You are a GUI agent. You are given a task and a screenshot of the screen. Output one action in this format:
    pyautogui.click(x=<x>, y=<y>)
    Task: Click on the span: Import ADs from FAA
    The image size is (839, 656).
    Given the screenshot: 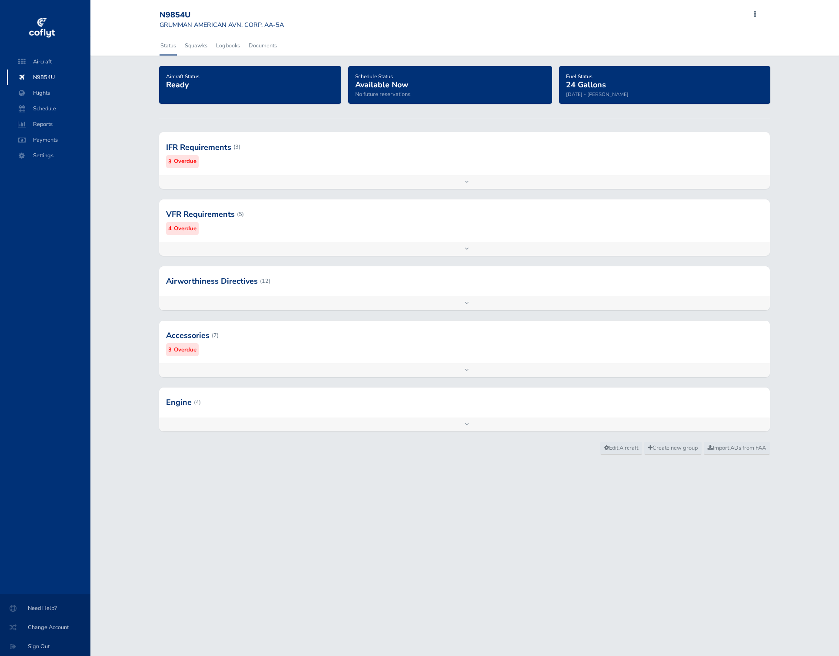 What is the action you would take?
    pyautogui.click(x=736, y=448)
    